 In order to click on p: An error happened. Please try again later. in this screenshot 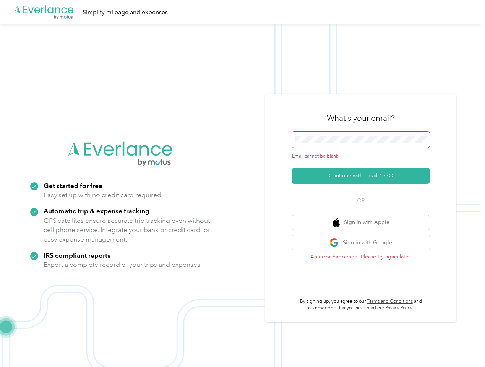, I will do `click(361, 256)`.